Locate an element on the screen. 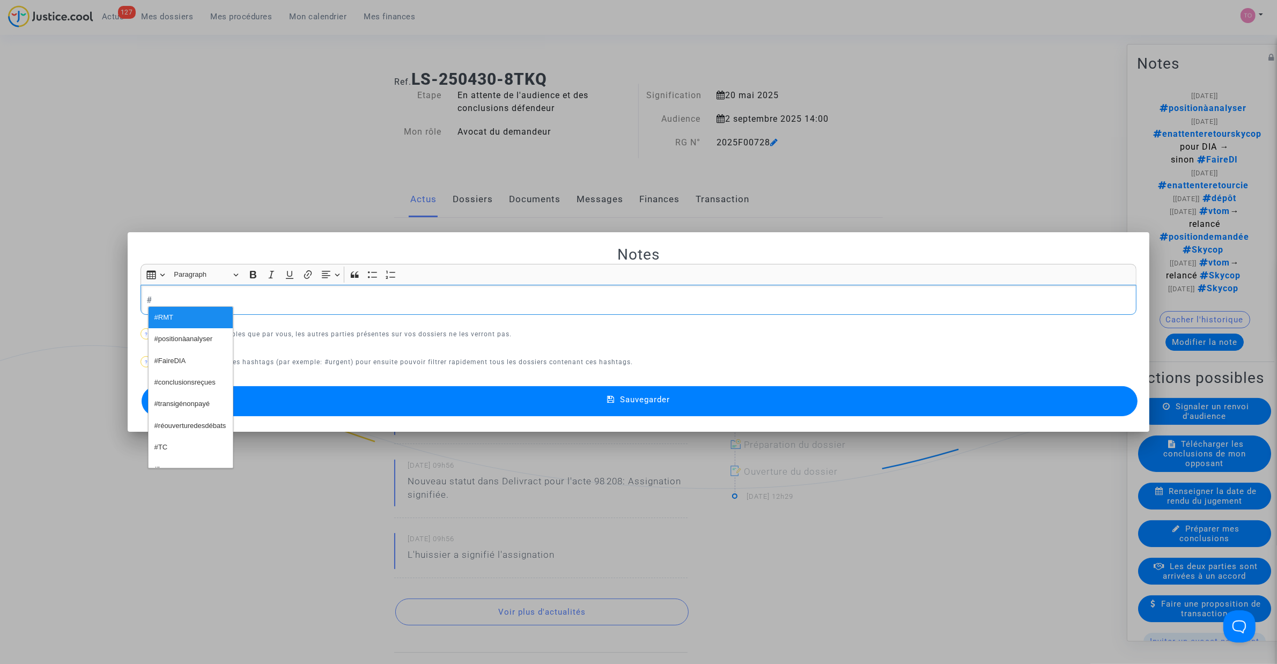 Image resolution: width=1277 pixels, height=664 pixels. span: #luggage is located at coordinates (169, 469).